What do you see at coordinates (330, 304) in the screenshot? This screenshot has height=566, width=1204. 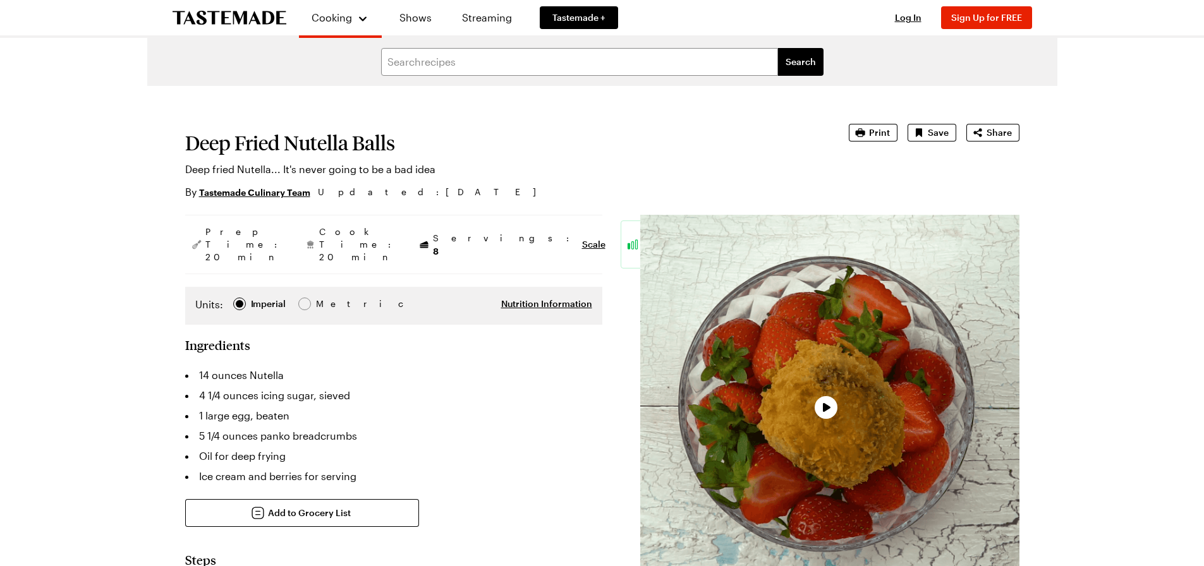 I see `span: Metric` at bounding box center [330, 304].